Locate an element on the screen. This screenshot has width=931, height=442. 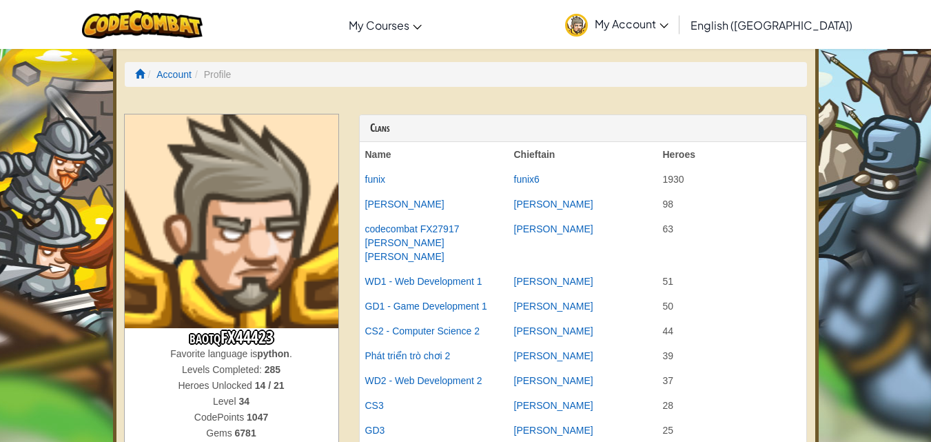
td: 44 is located at coordinates (732, 331).